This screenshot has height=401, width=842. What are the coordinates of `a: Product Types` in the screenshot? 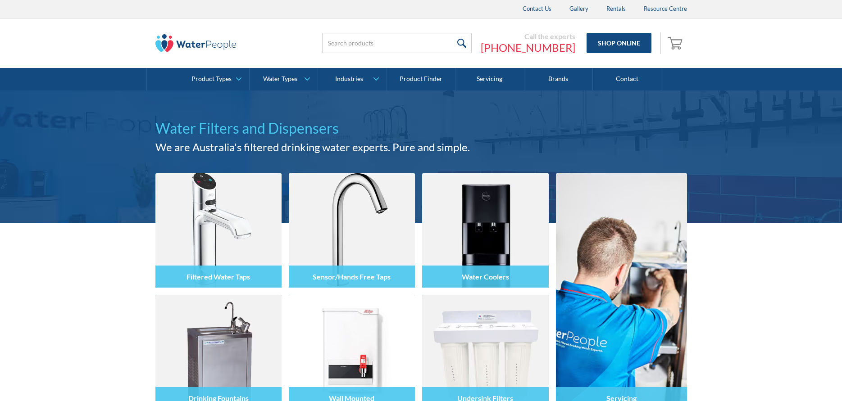 It's located at (215, 79).